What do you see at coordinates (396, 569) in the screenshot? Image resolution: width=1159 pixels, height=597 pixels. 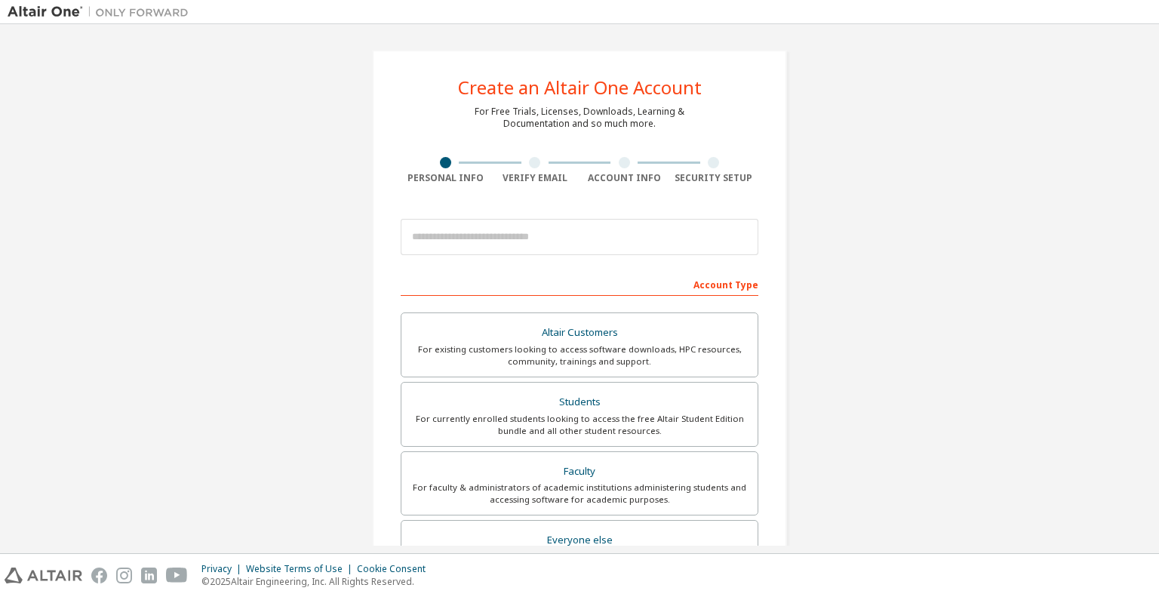 I see `div: Cookie Consent` at bounding box center [396, 569].